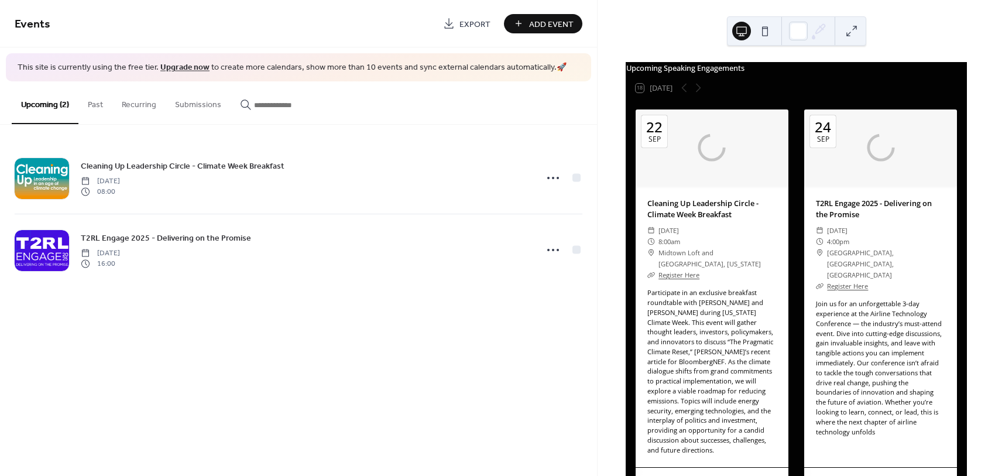  Describe the element at coordinates (45, 102) in the screenshot. I see `button: Upcoming (2)` at that location.